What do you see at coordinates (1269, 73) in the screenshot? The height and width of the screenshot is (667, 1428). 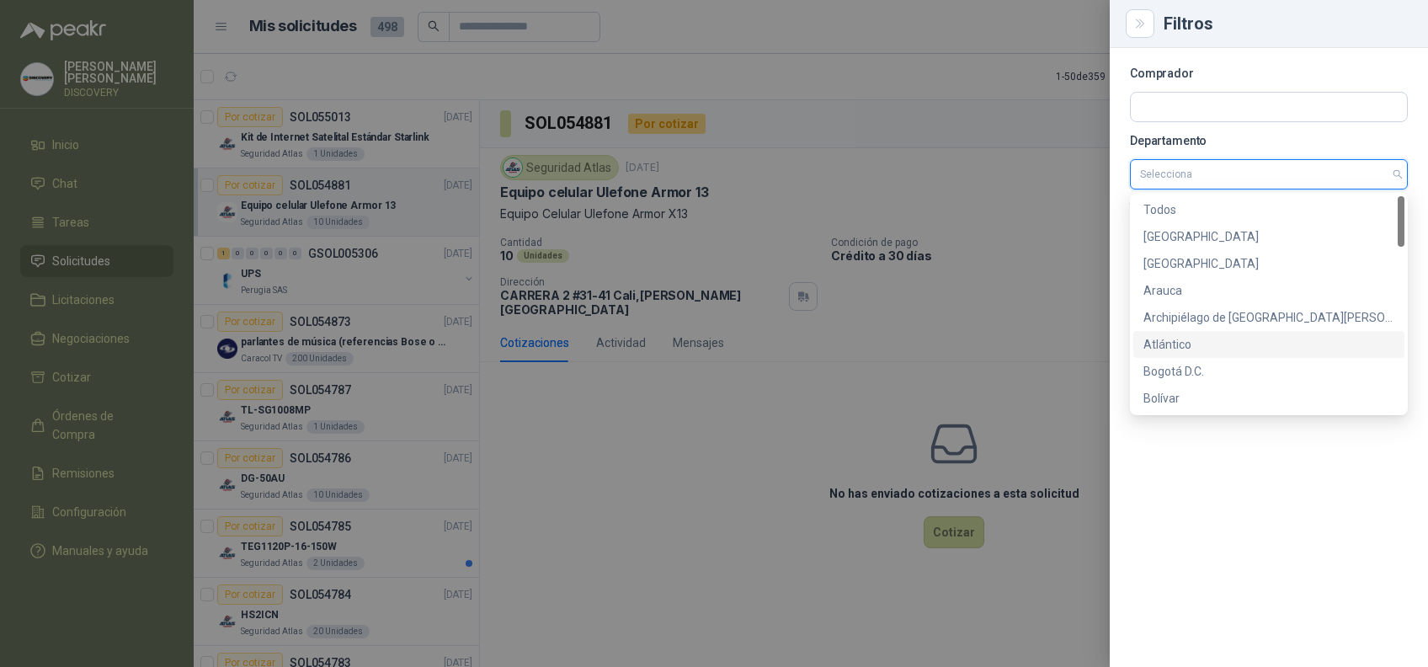 I see `p: Comprador` at bounding box center [1269, 73].